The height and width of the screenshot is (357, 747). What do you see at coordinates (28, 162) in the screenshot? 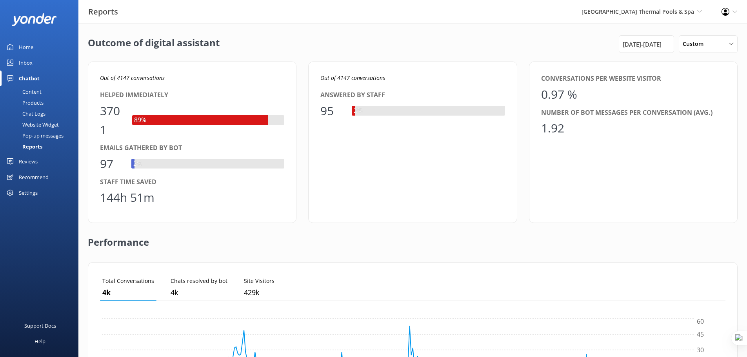
I see `div: Reviews` at bounding box center [28, 162].